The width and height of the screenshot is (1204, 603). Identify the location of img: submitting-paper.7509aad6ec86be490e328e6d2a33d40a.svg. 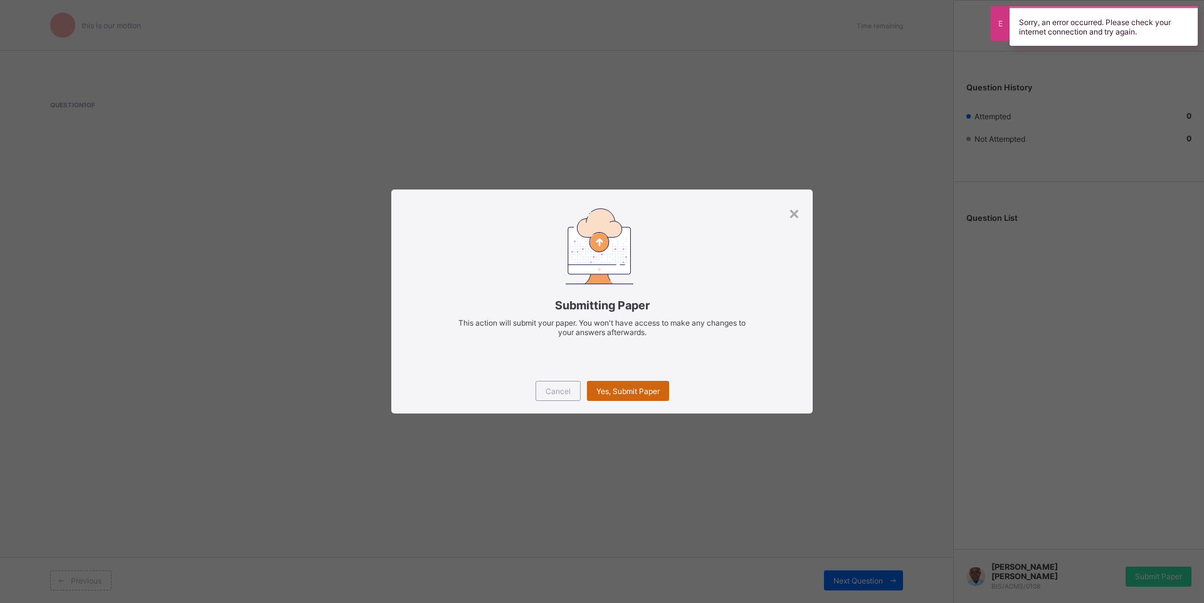
(600, 246).